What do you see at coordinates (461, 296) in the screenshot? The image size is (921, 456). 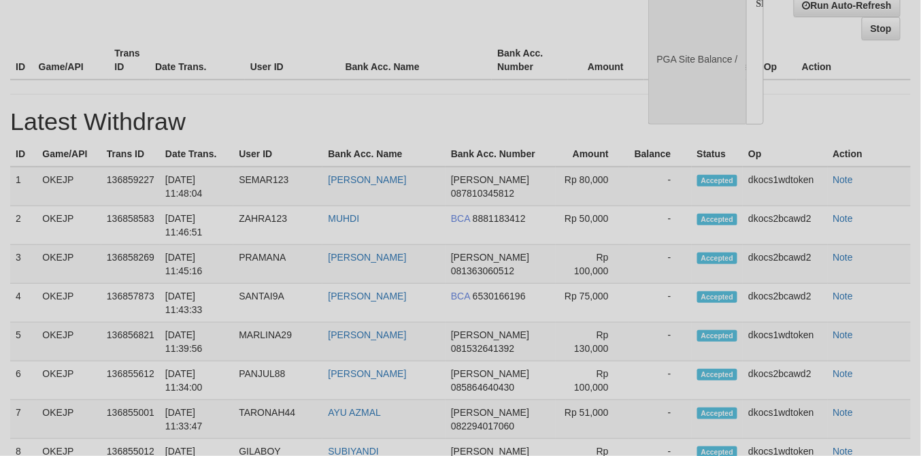 I see `span: BCA` at bounding box center [461, 296].